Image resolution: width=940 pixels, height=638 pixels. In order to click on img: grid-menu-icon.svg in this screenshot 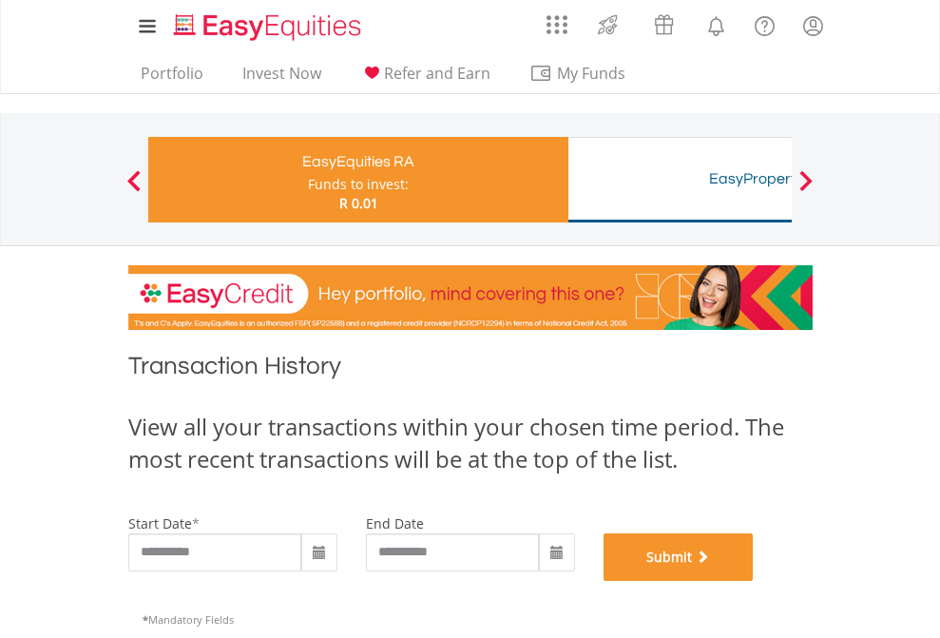, I will do `click(557, 25)`.